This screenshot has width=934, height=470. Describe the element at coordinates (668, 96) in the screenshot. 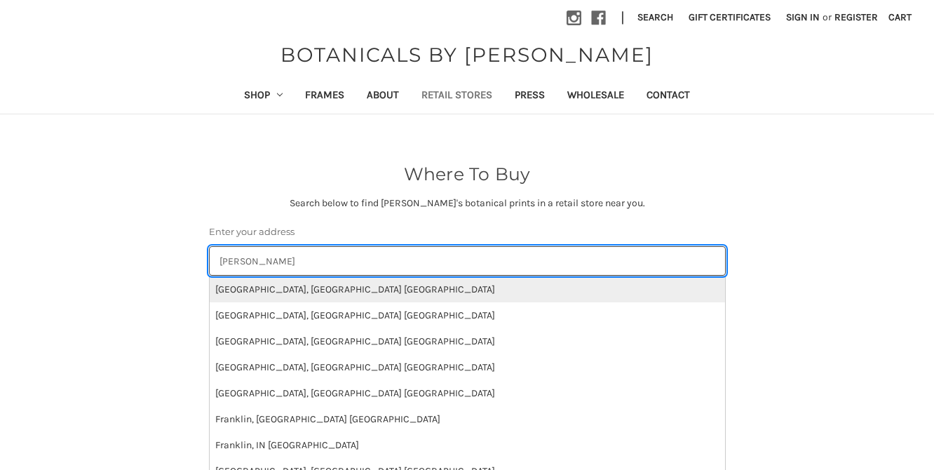

I see `a: Contact` at that location.